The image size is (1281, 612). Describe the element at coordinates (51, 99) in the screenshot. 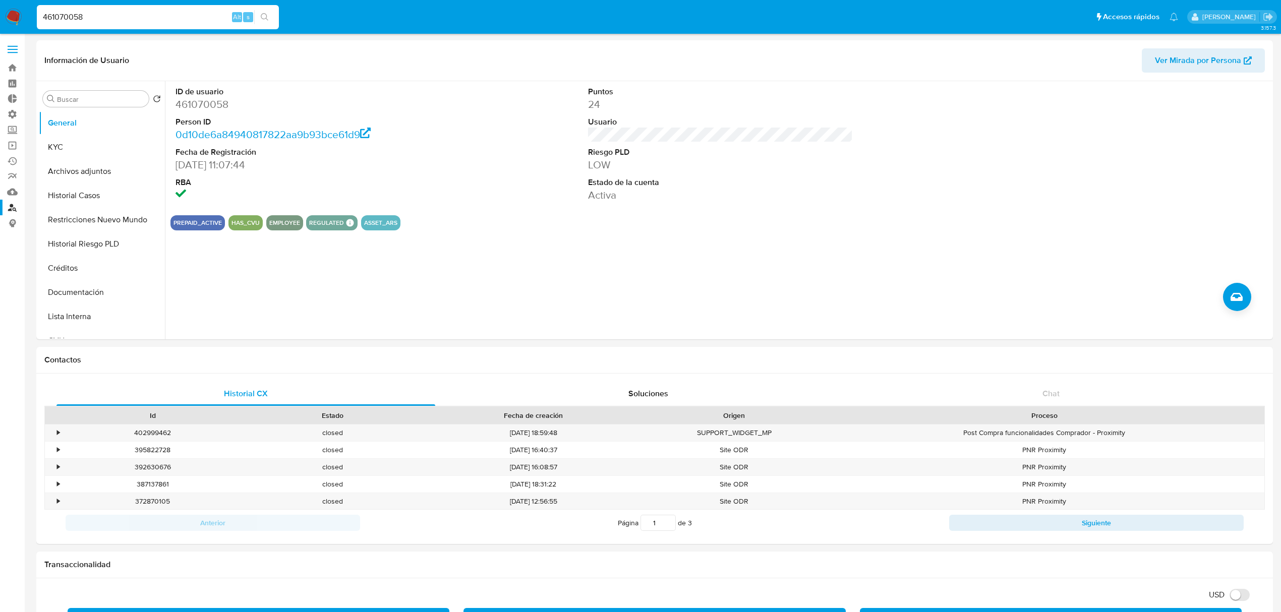

I see `button: Buscar` at that location.